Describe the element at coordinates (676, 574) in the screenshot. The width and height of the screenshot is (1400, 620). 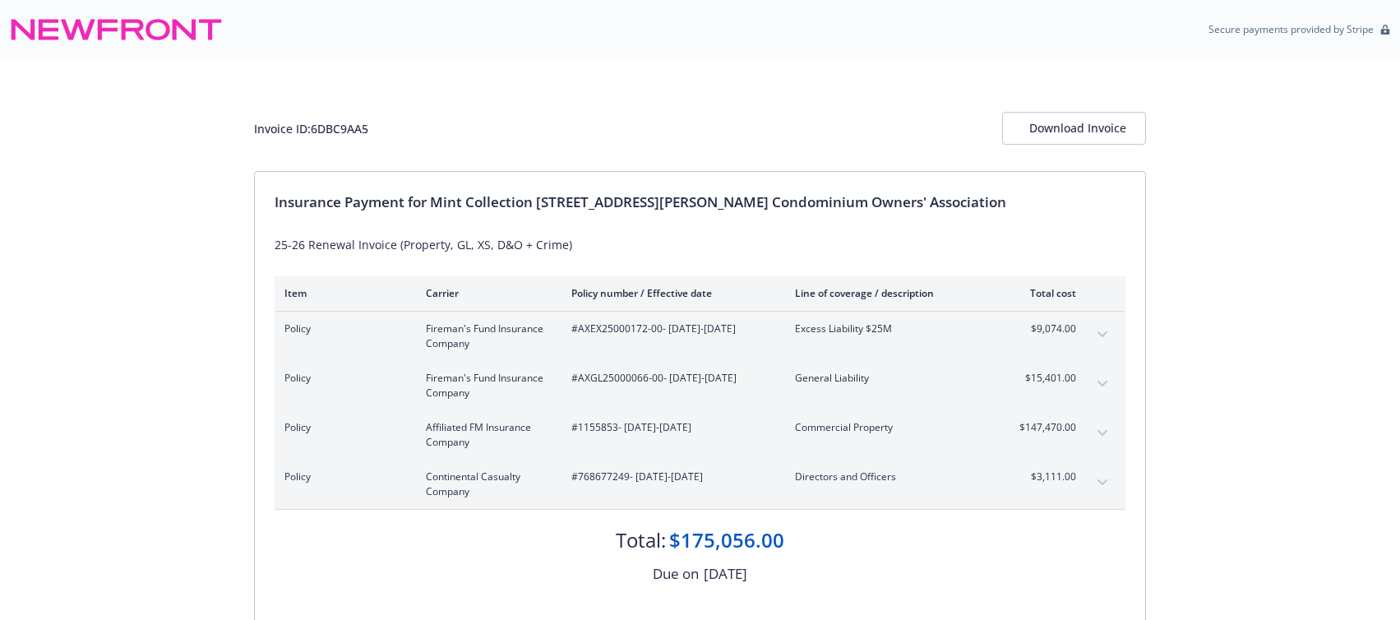
I see `div: Due on` at that location.